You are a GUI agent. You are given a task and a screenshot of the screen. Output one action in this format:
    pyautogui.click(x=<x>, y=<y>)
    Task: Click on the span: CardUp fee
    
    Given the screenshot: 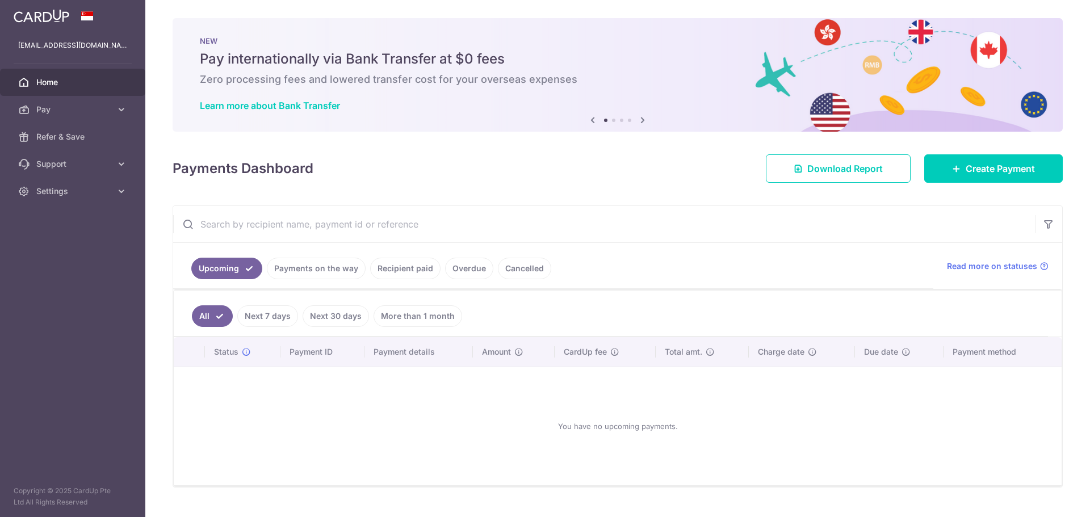 What is the action you would take?
    pyautogui.click(x=585, y=352)
    